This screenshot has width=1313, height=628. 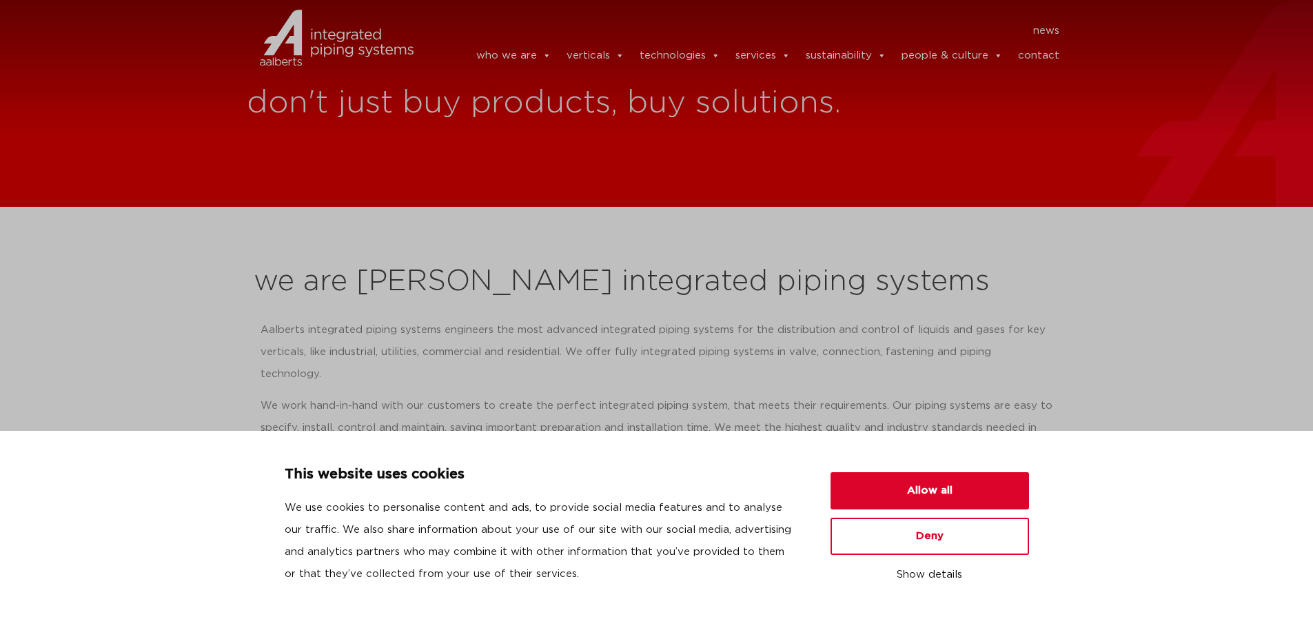 I want to click on a: verticals, so click(x=596, y=56).